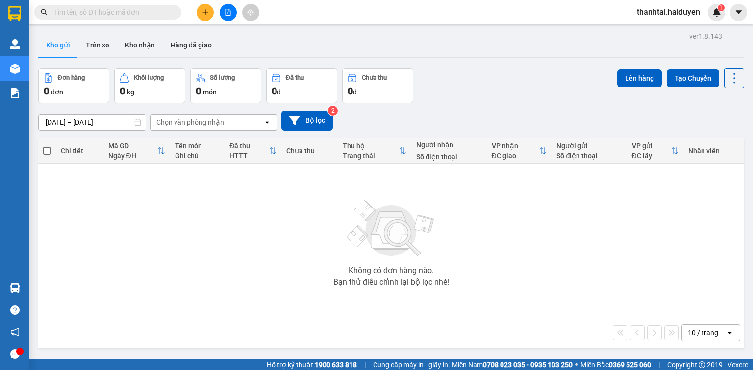 This screenshot has width=753, height=370. What do you see at coordinates (133, 146) in the screenshot?
I see `div: Mã GD` at bounding box center [133, 146].